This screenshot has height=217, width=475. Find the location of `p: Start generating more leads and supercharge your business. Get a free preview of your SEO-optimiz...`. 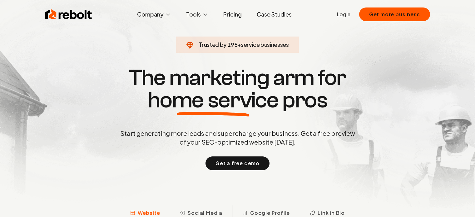

p: Start generating more leads and supercharge your business. Get a free preview of your SEO-optimiz... is located at coordinates (238, 138).